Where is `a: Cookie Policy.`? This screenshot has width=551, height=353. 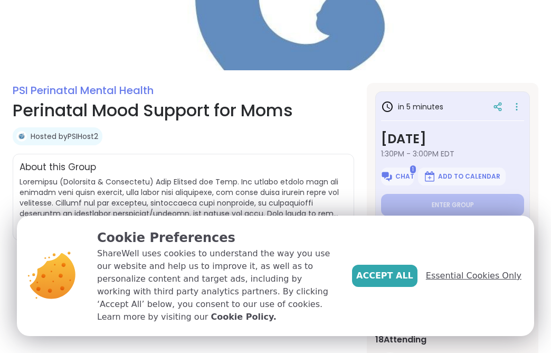 a: Cookie Policy. is located at coordinates (243, 317).